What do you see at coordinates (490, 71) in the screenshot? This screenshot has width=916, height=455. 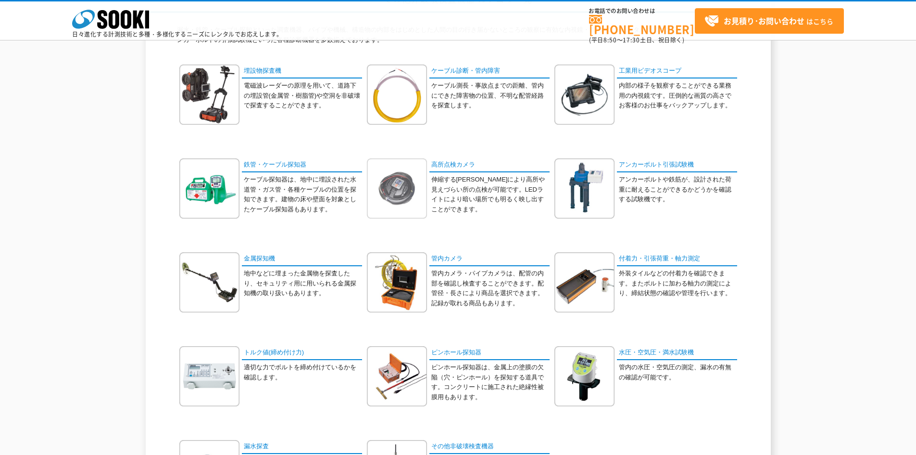 I see `a: ケーブル診断・管内障害` at bounding box center [490, 71].